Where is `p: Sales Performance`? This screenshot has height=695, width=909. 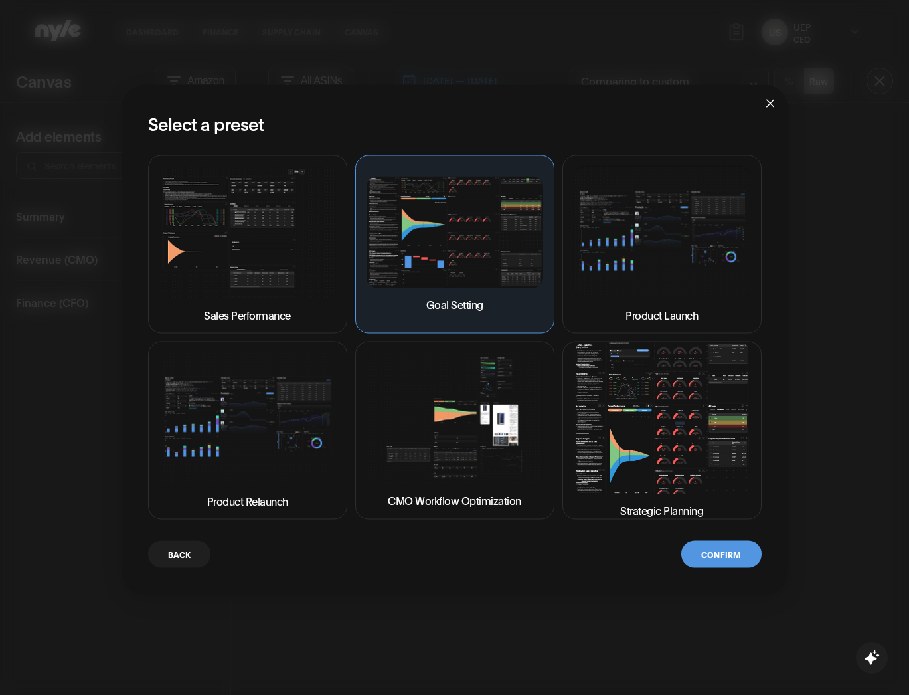
p: Sales Performance is located at coordinates (247, 314).